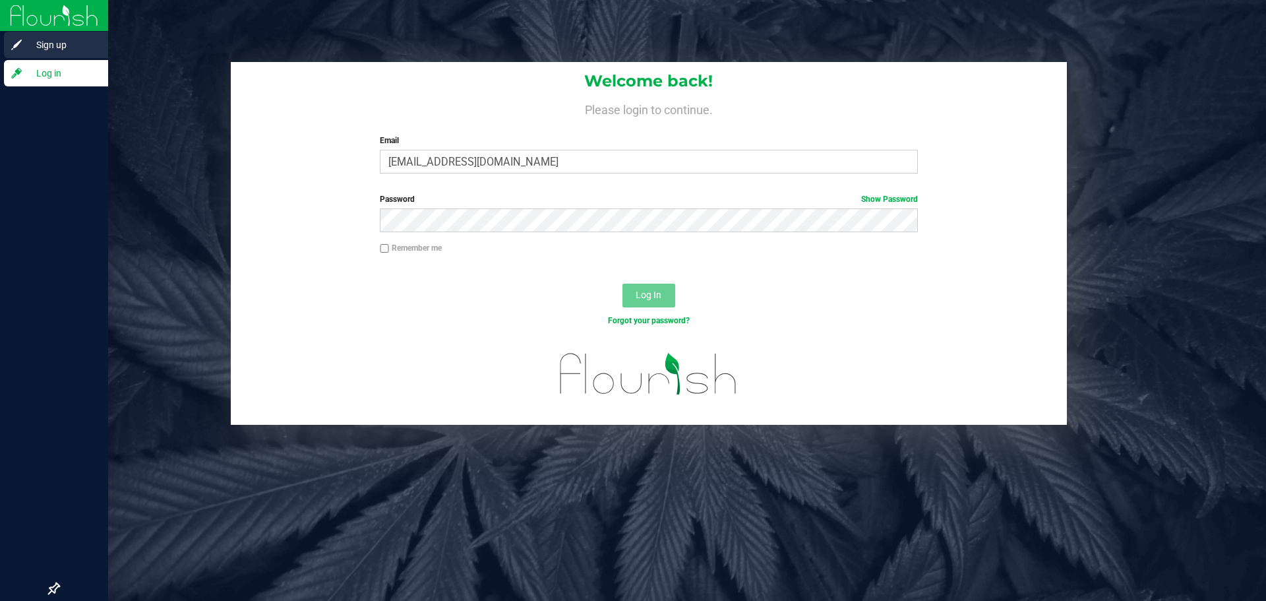 The height and width of the screenshot is (601, 1266). I want to click on a: Forgot your password?, so click(649, 320).